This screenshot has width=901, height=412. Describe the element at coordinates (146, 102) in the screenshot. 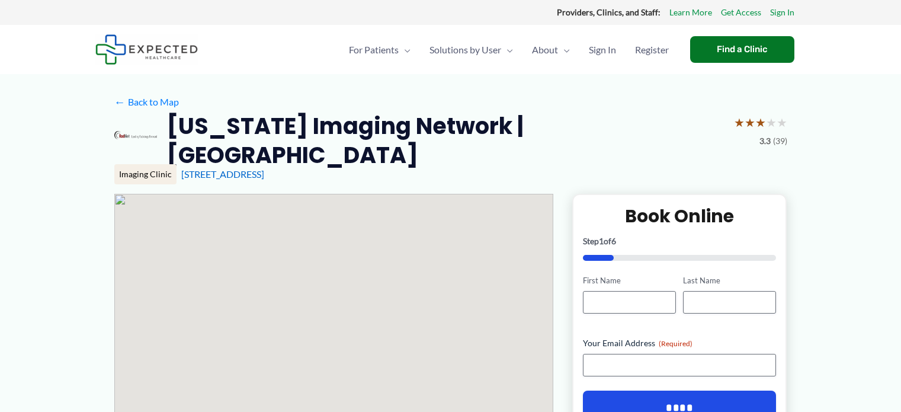

I see `a: ←Back to Map` at that location.